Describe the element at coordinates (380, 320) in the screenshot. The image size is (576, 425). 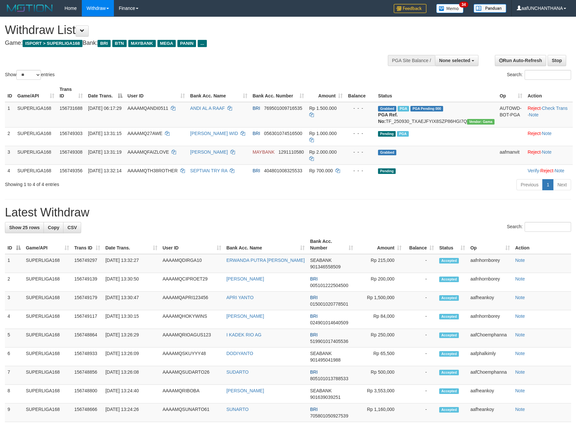
I see `td: Rp 84,000` at that location.